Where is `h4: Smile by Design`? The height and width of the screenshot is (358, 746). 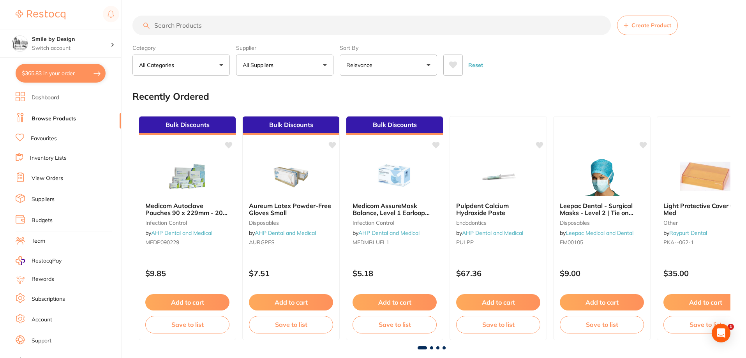 h4: Smile by Design is located at coordinates (71, 39).